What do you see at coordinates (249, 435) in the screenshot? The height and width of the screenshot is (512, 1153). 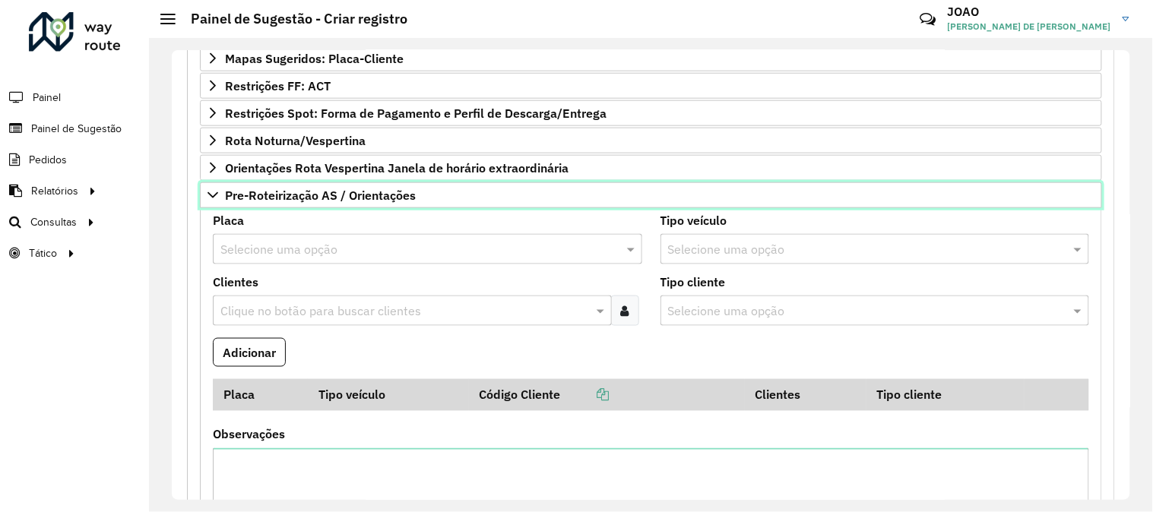 I see `label: Observações` at bounding box center [249, 435].